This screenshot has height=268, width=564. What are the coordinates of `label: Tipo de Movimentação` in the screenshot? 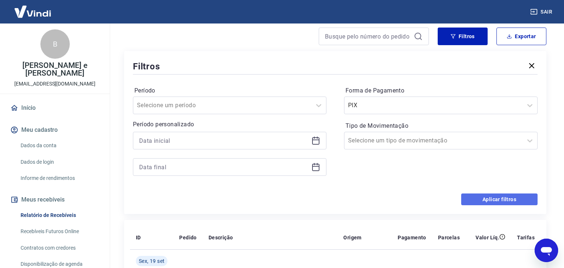 It's located at (440, 126).